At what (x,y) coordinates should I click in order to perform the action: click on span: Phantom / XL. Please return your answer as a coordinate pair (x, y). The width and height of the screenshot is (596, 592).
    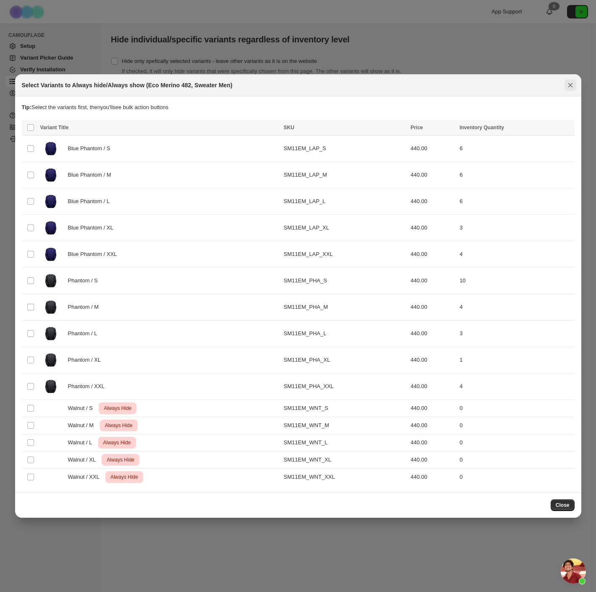
    Looking at the image, I should click on (86, 360).